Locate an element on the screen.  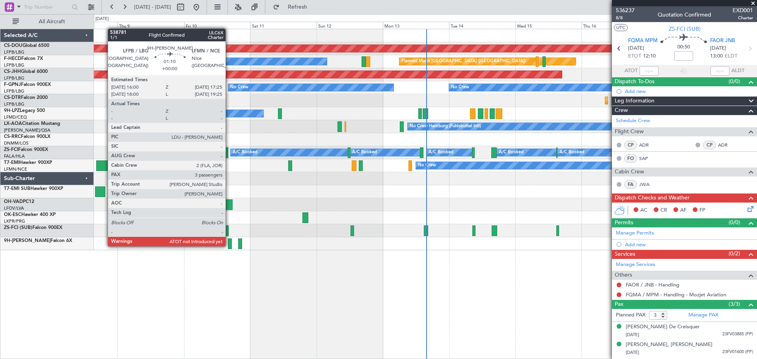
a: CS-DOUGlobal 6500 is located at coordinates (26, 46).